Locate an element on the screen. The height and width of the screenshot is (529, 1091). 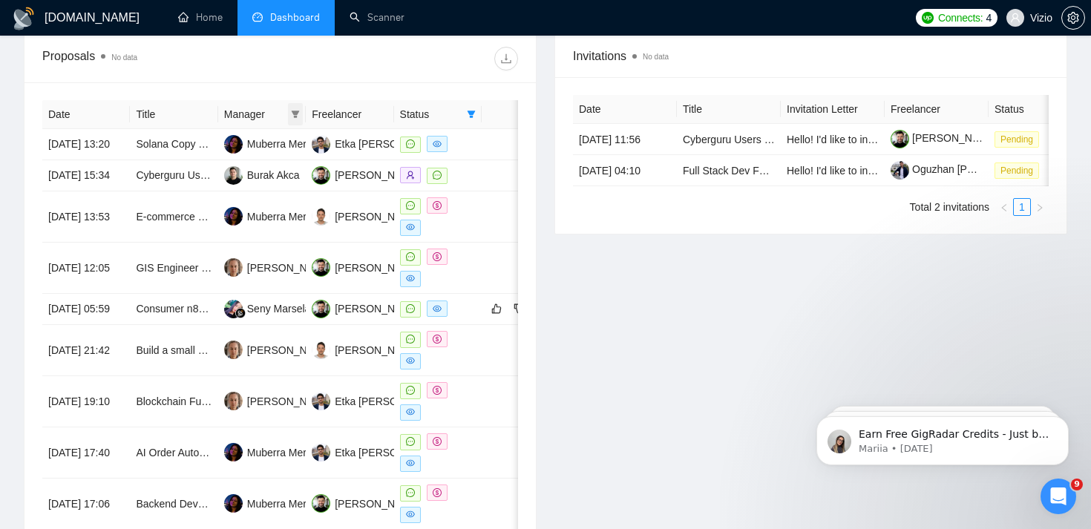
td: Solana Copy Trade Bot is located at coordinates (174, 145).